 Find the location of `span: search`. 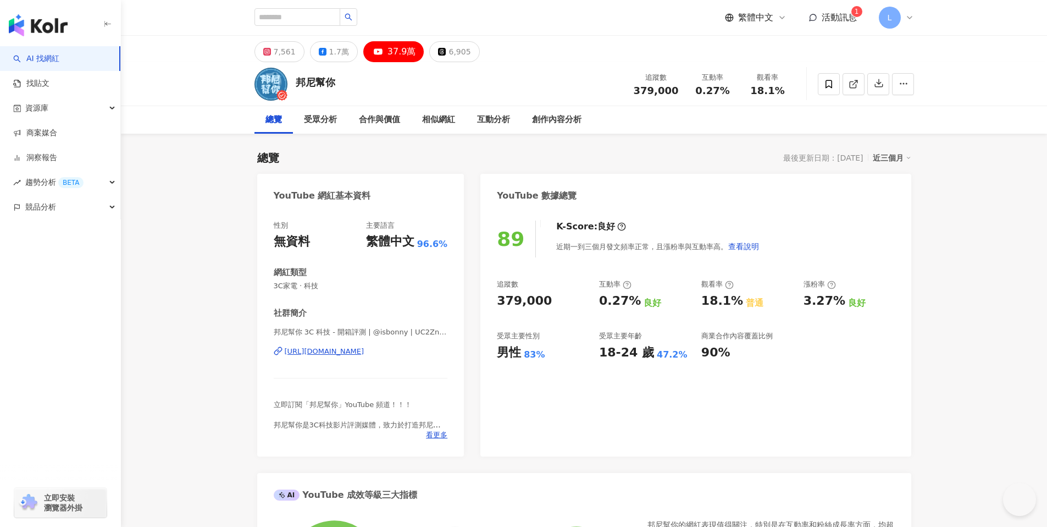

span: search is located at coordinates (348, 17).